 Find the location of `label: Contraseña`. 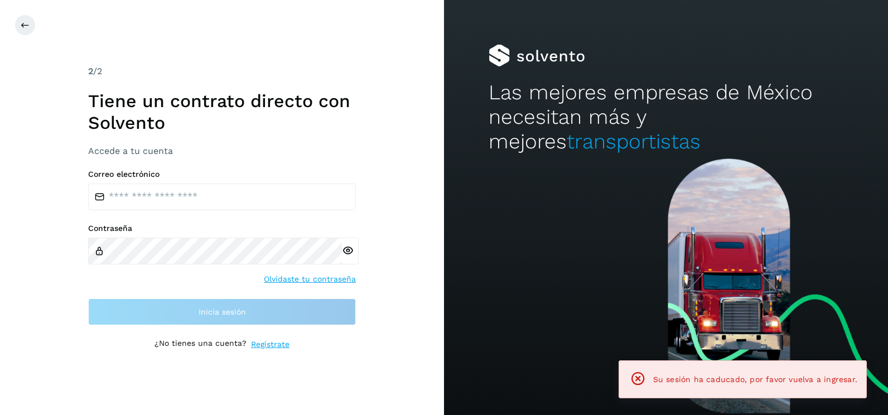

label: Contraseña is located at coordinates (222, 228).